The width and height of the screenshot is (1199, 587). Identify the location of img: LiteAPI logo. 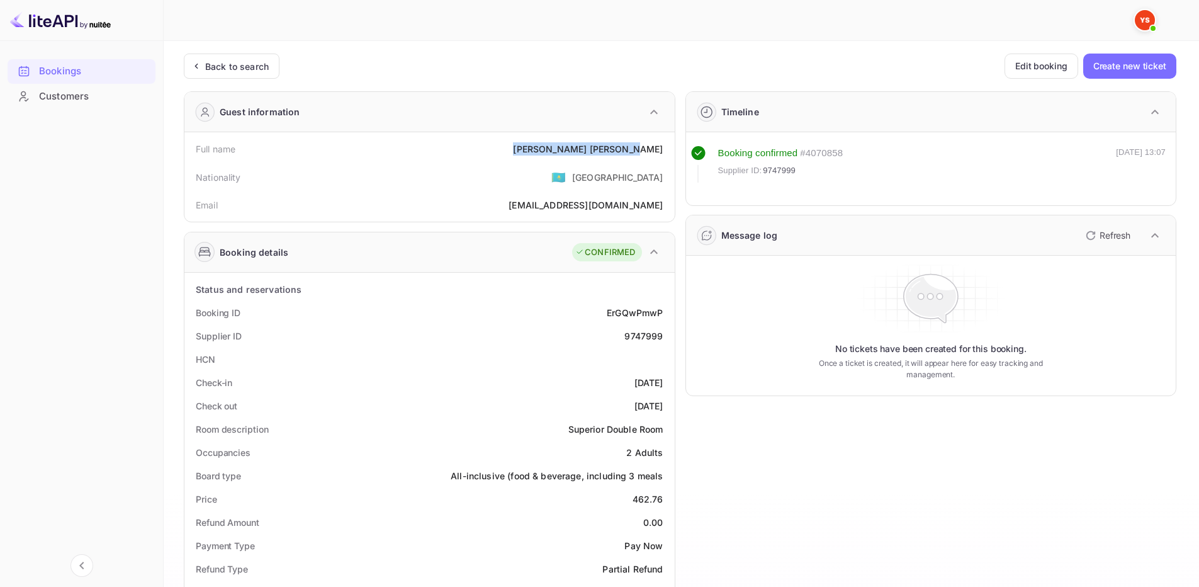
(60, 20).